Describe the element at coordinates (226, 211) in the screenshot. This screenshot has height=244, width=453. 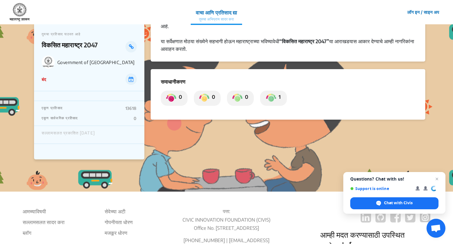
I see `p: पत्ता:` at that location.